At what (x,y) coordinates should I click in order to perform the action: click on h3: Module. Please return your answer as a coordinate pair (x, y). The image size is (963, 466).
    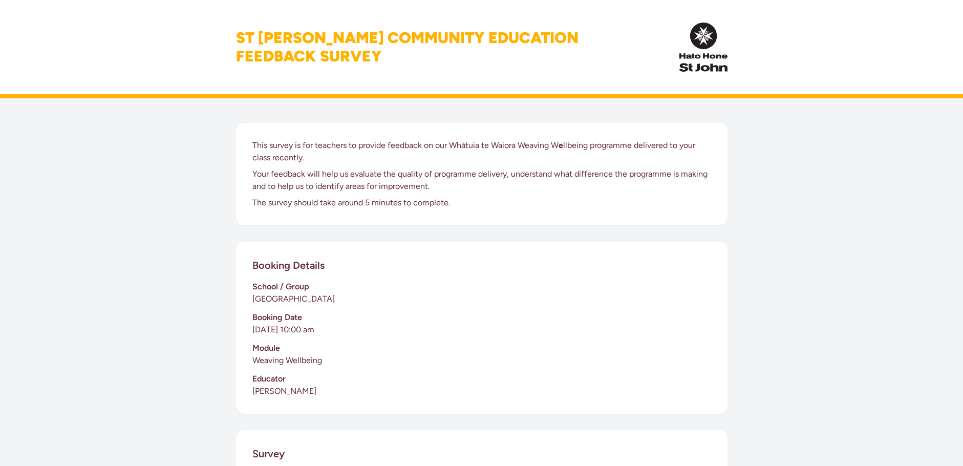
    Looking at the image, I should click on (482, 348).